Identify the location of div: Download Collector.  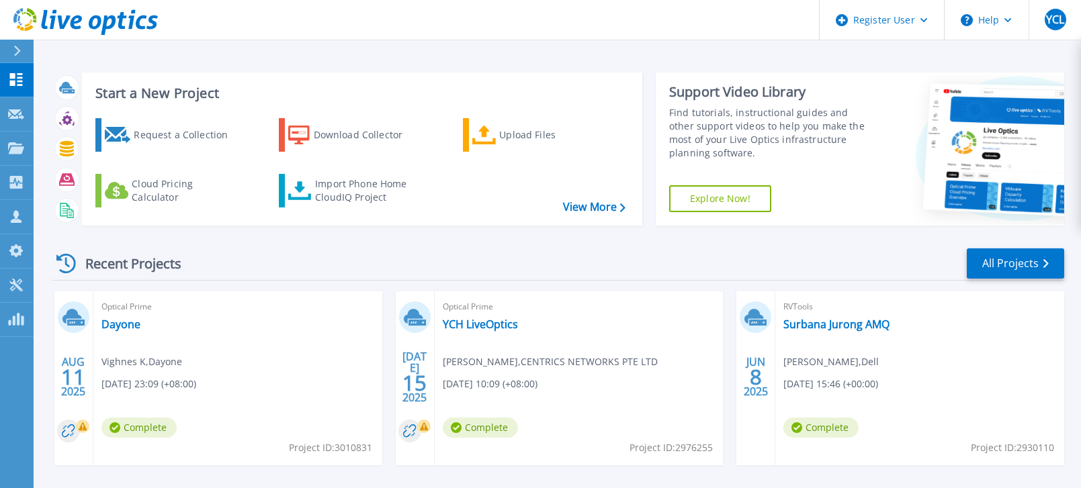
(367, 135).